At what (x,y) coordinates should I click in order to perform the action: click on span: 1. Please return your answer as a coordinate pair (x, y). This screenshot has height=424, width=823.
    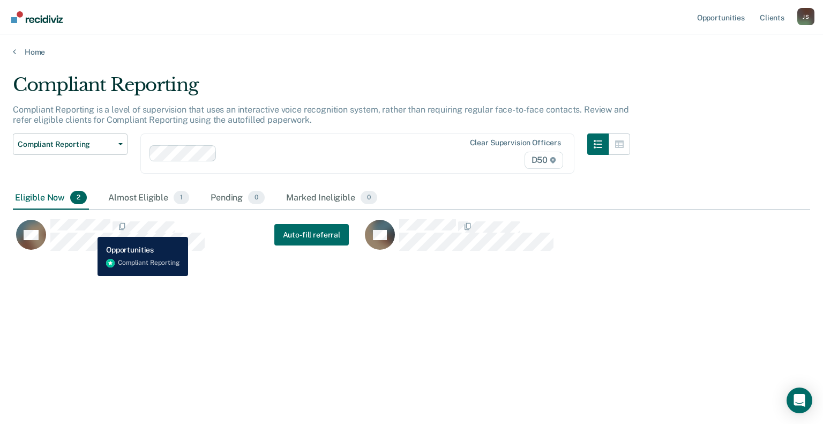
    Looking at the image, I should click on (181, 198).